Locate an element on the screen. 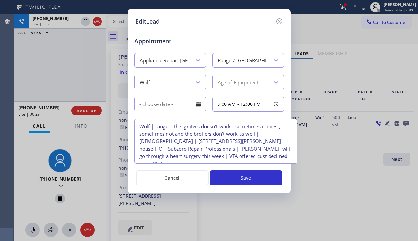 The image size is (418, 241). button: Save is located at coordinates (246, 178).